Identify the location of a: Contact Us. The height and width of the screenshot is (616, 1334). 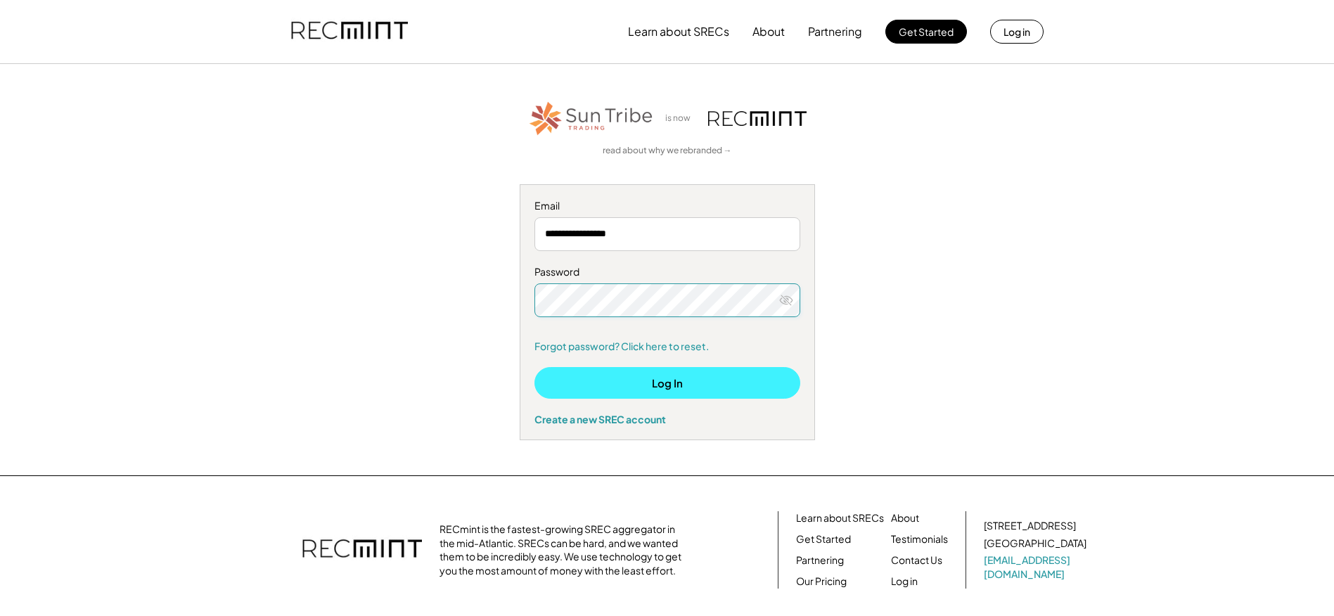
(917, 561).